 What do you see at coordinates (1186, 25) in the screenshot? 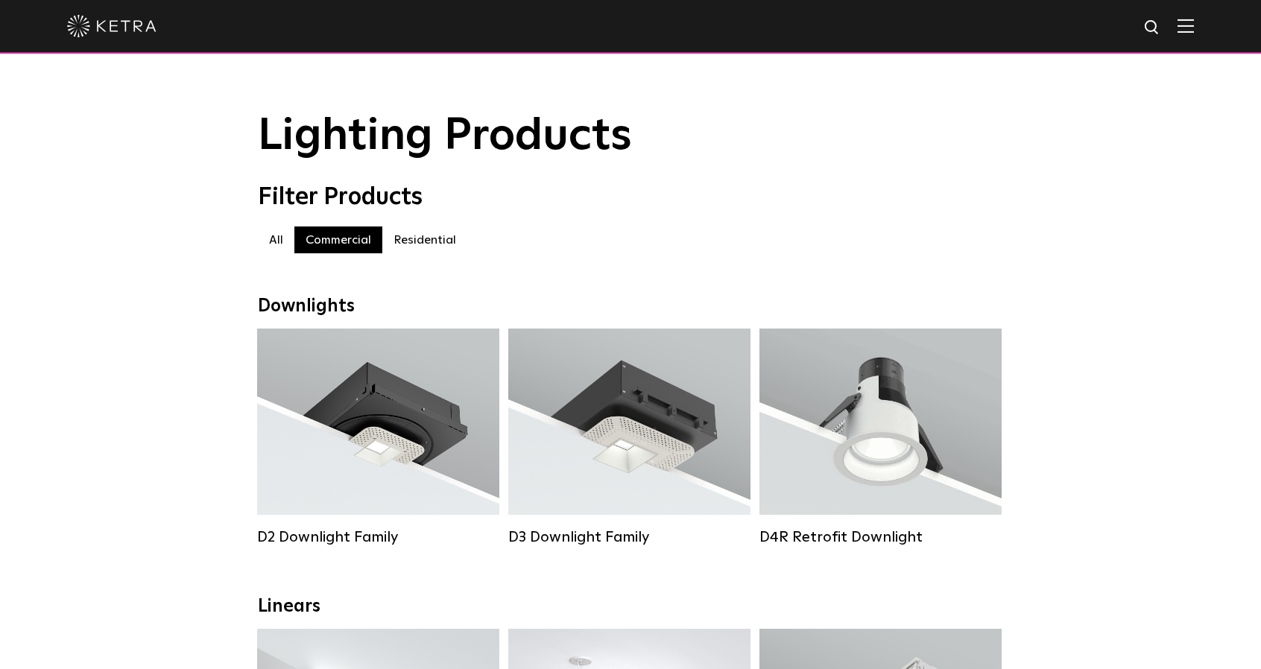
I see `img: Hamburger%20Nav.svg` at bounding box center [1186, 25].